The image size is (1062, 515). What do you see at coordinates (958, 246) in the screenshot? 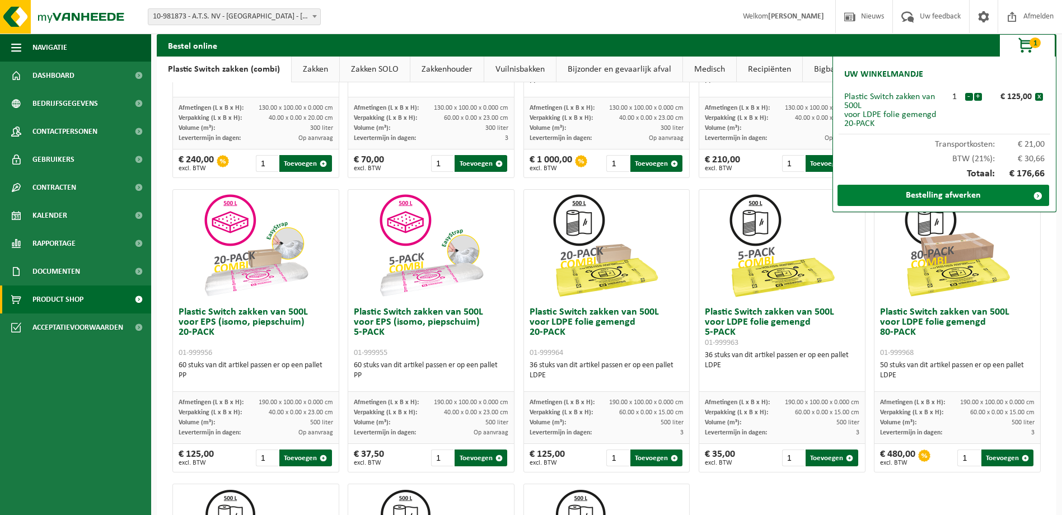
I see `img: 01-999968` at bounding box center [958, 246].